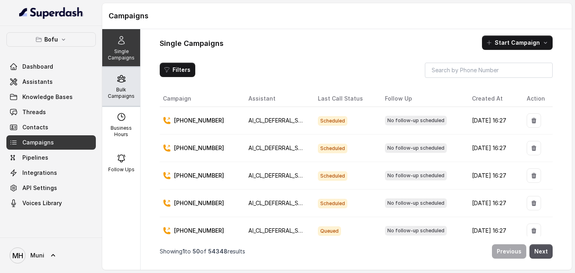  Describe the element at coordinates (330, 231) in the screenshot. I see `span: Queued` at that location.